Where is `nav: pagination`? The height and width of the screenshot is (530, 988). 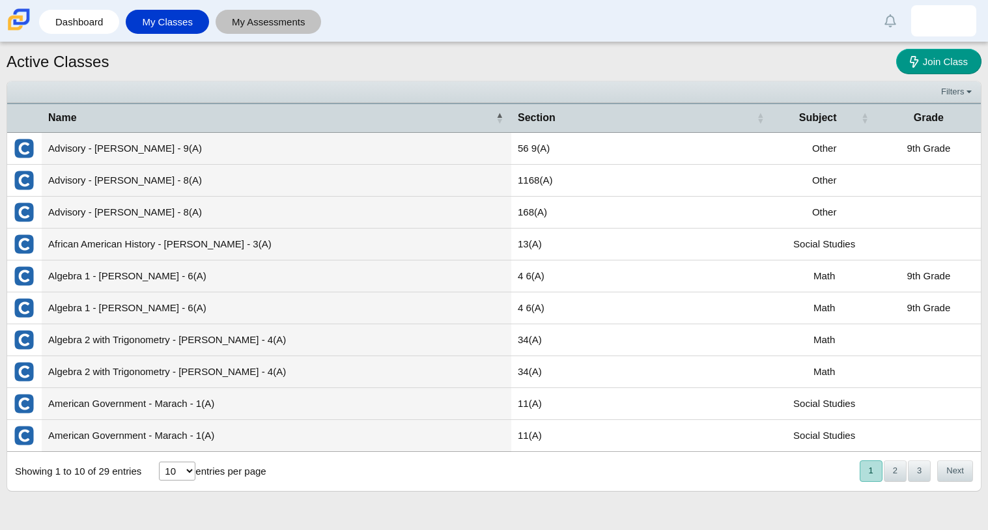
nav: pagination is located at coordinates (916, 471).